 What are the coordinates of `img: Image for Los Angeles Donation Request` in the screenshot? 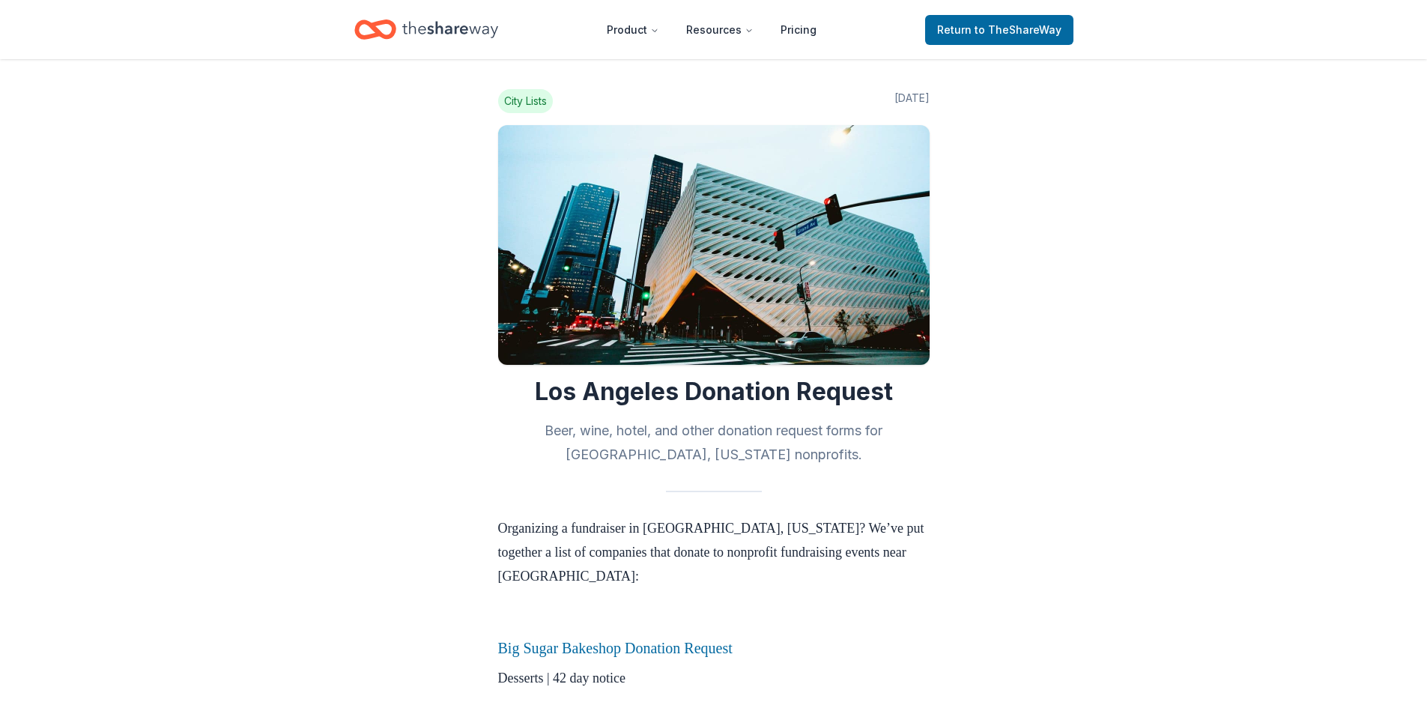 It's located at (714, 245).